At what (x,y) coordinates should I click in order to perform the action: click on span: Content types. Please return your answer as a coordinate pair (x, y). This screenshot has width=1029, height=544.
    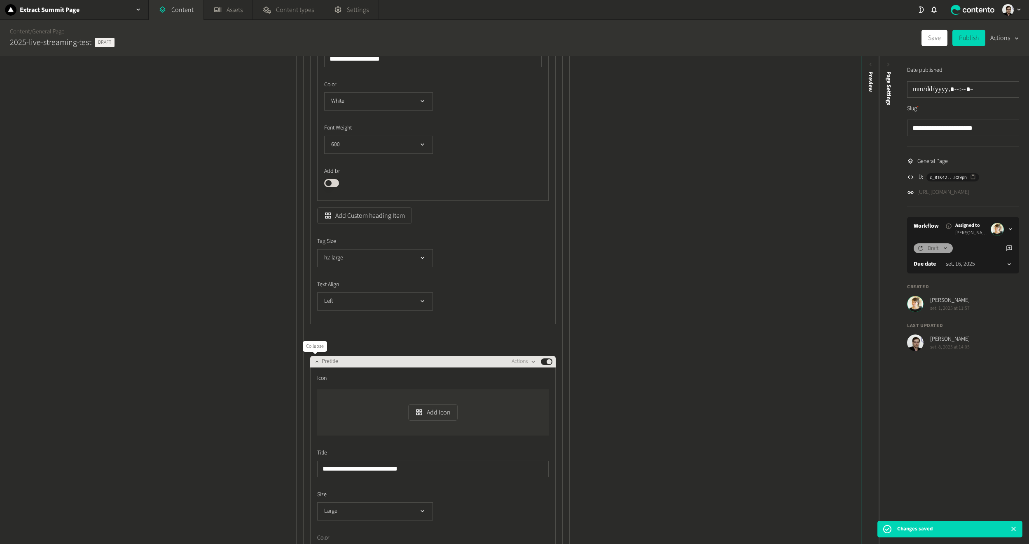
    Looking at the image, I should click on (295, 10).